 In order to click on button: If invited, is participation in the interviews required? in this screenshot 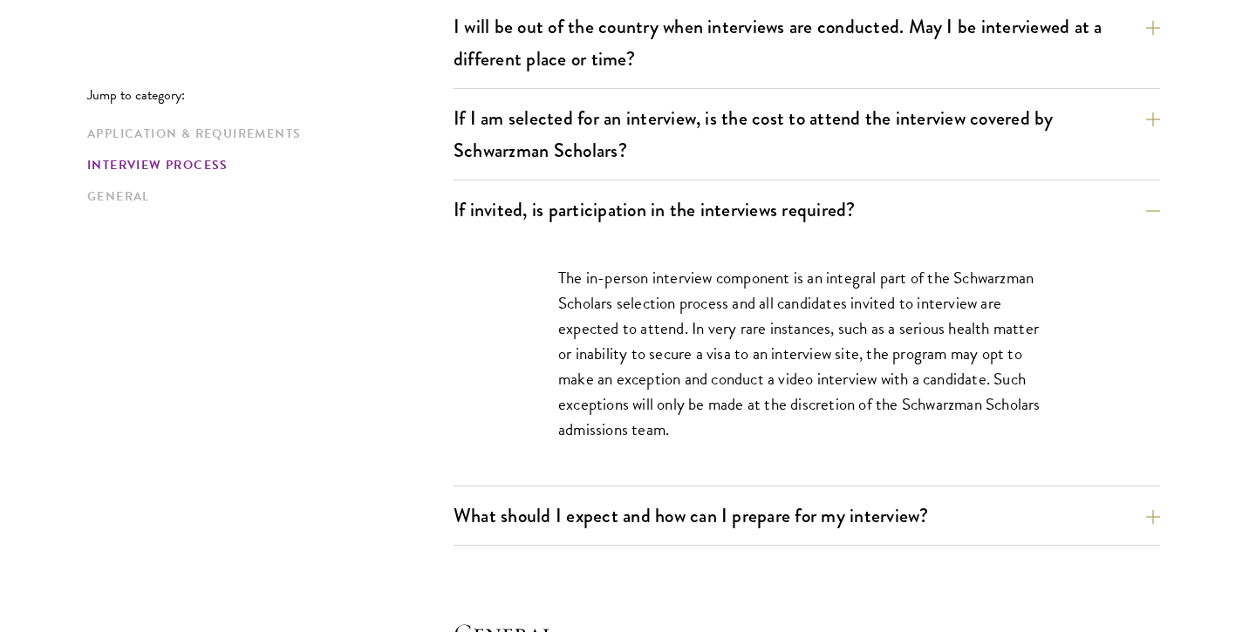, I will do `click(806, 209)`.